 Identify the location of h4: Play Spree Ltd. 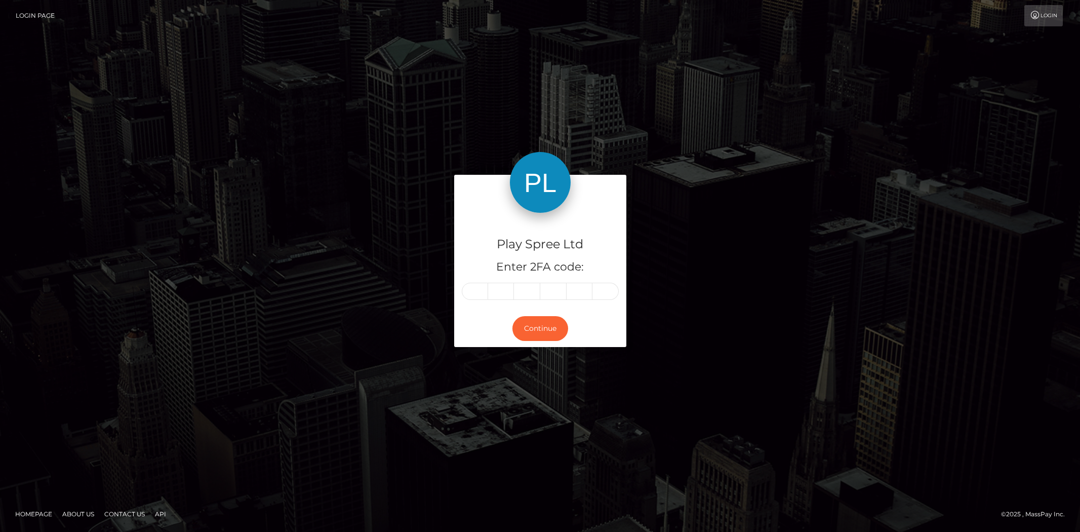
(540, 244).